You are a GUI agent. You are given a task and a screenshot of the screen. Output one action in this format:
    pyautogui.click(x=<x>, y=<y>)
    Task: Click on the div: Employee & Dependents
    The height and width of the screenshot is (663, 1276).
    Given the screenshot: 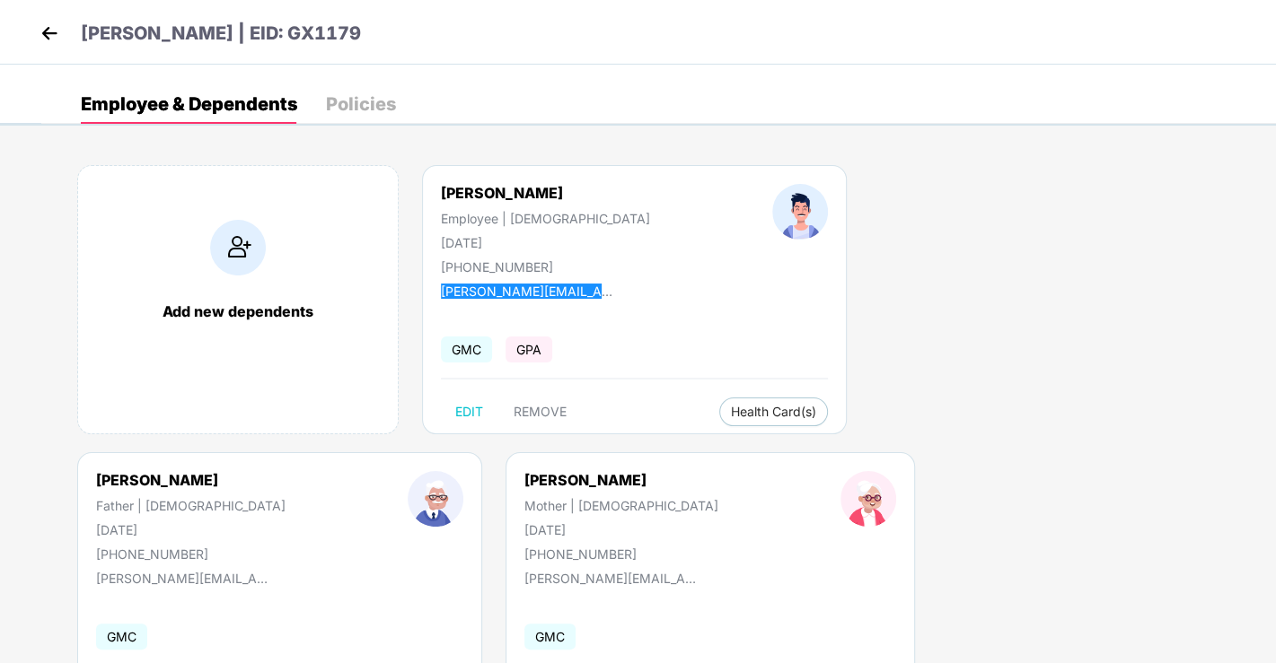 What is the action you would take?
    pyautogui.click(x=189, y=104)
    